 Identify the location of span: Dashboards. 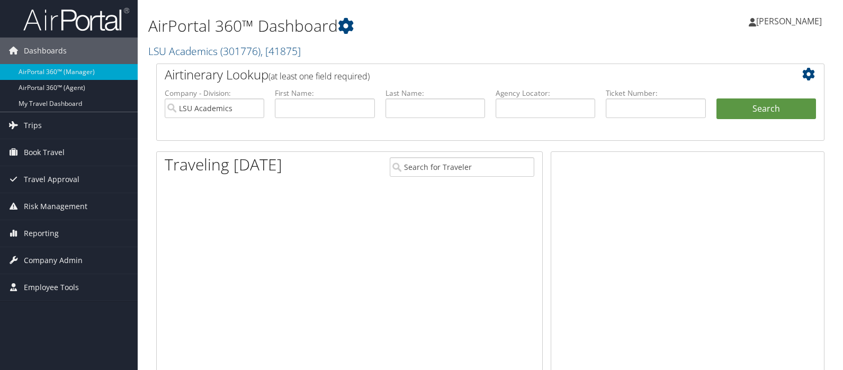
(45, 51).